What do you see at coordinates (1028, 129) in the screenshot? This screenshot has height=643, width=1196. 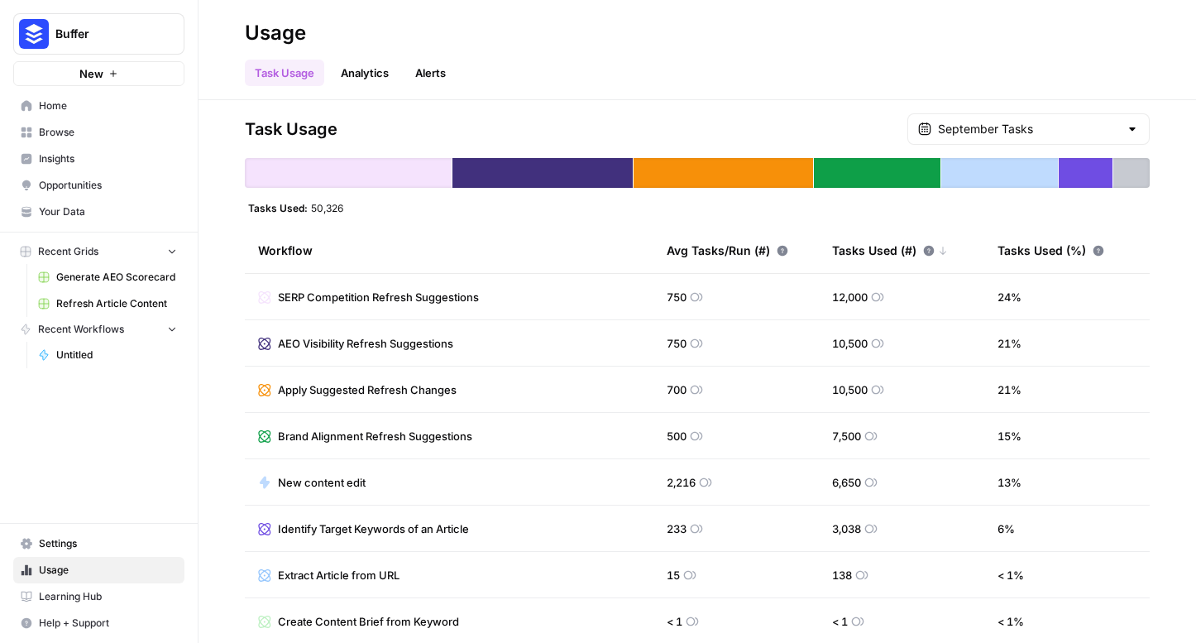 I see `input: September Tasks` at bounding box center [1028, 129].